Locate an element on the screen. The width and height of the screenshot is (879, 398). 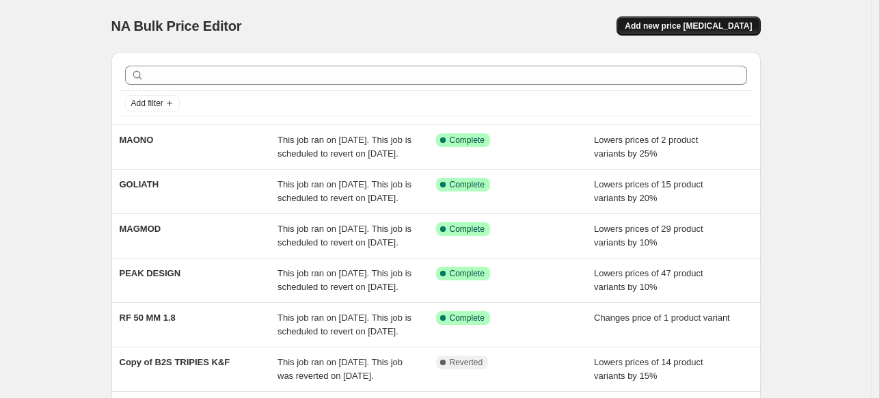
span: PEAK DESIGN is located at coordinates (150, 273).